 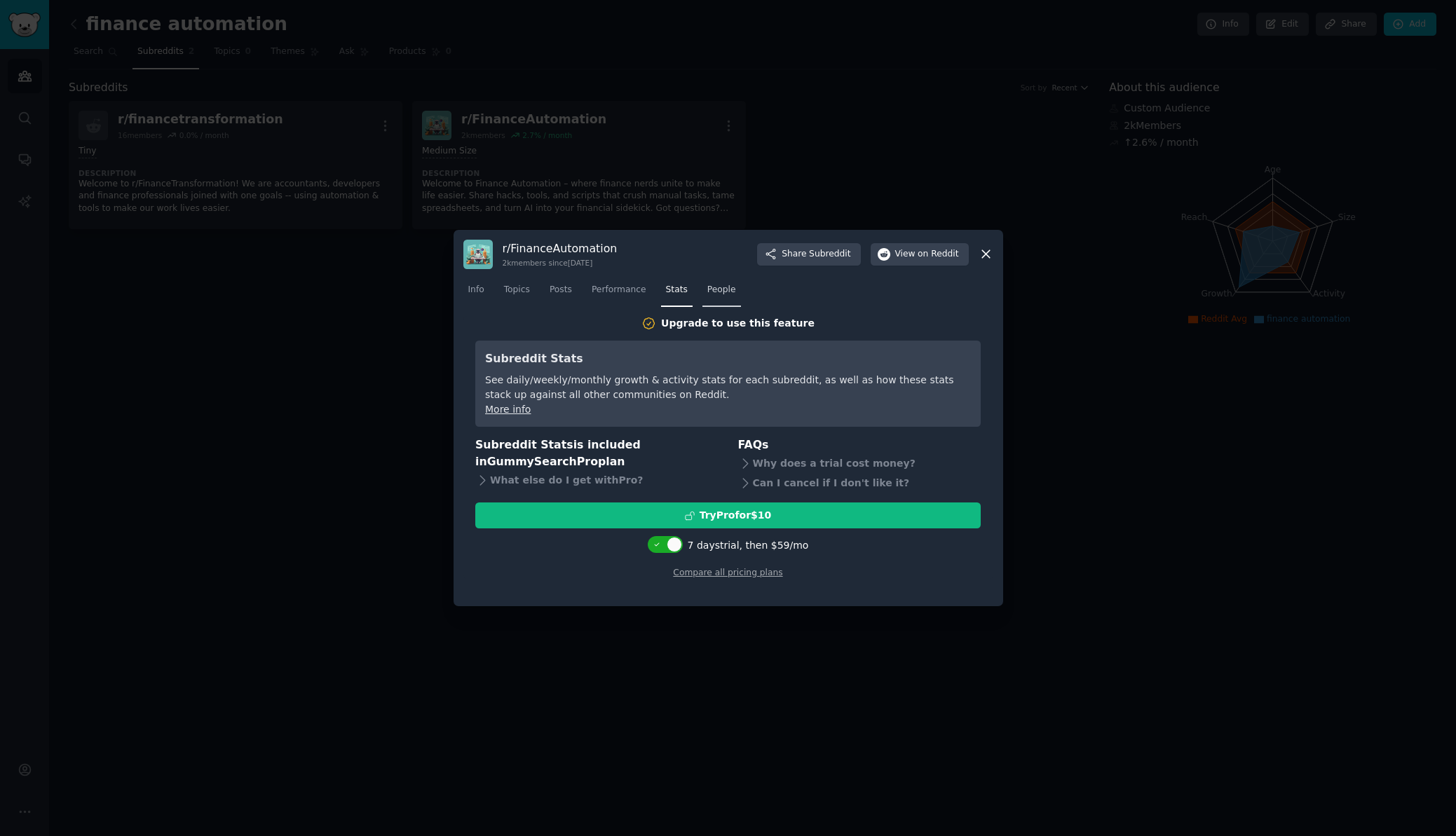 What do you see at coordinates (859, 445) in the screenshot?
I see `h3: FAQs` at bounding box center [859, 445].